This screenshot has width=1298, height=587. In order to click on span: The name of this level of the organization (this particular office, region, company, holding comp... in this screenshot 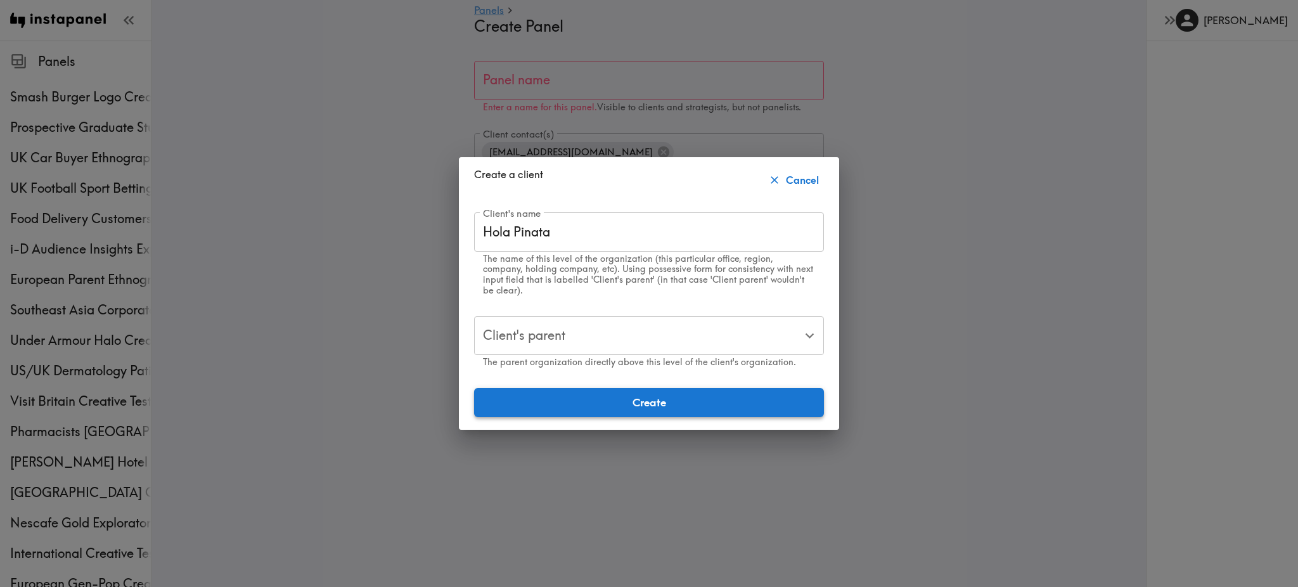, I will do `click(648, 274)`.